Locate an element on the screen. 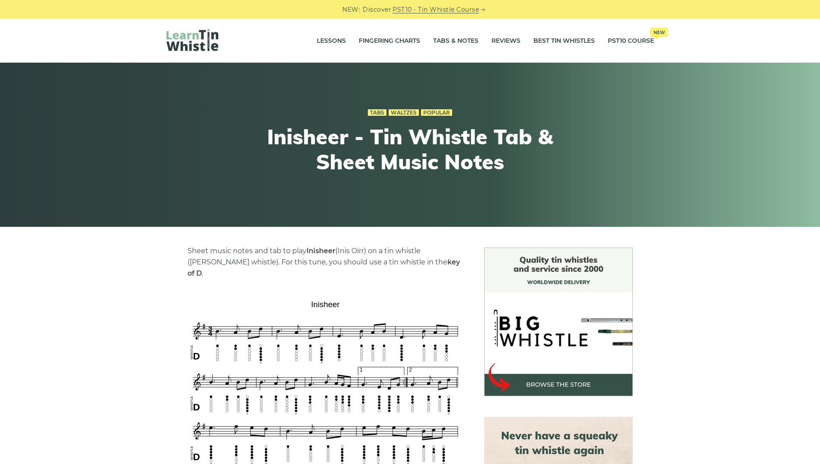  a: Tabs is located at coordinates (377, 113).